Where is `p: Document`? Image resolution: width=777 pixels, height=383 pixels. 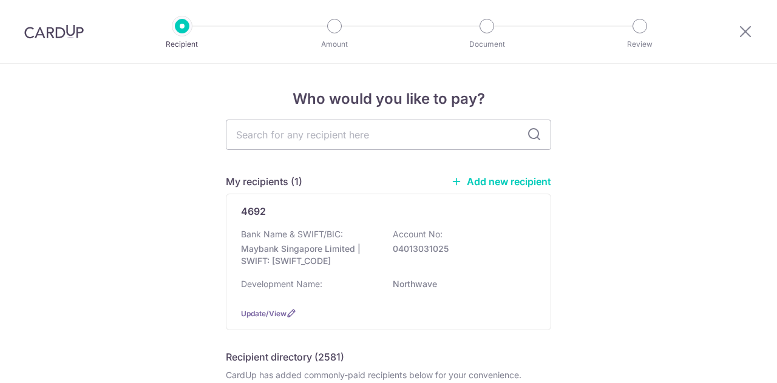 p: Document is located at coordinates (487, 44).